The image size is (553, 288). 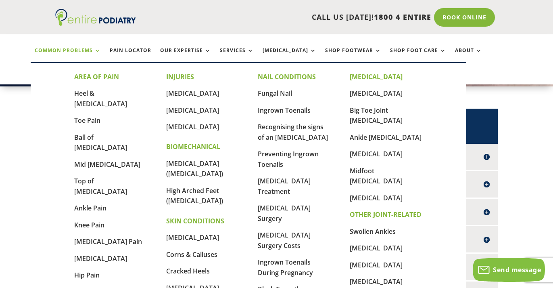 What do you see at coordinates (96, 17) in the screenshot?
I see `img: logo (1)` at bounding box center [96, 17].